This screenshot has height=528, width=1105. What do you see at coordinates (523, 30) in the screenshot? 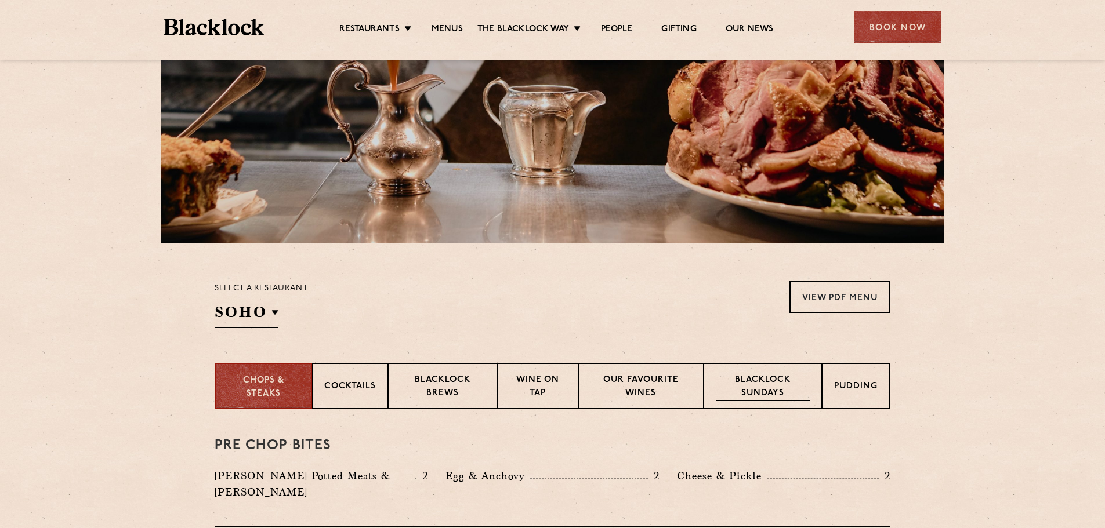
I see `a: The Blacklock Way` at bounding box center [523, 30].